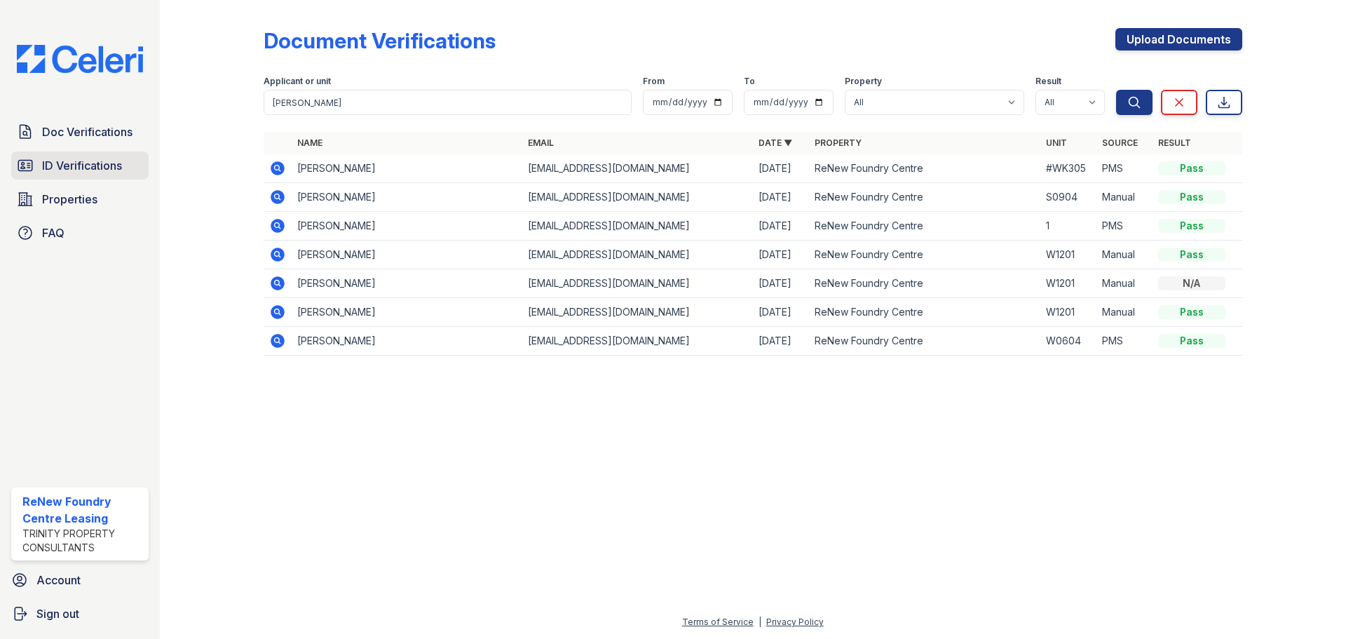 The height and width of the screenshot is (639, 1346). Describe the element at coordinates (1068, 168) in the screenshot. I see `td: #WK305` at that location.